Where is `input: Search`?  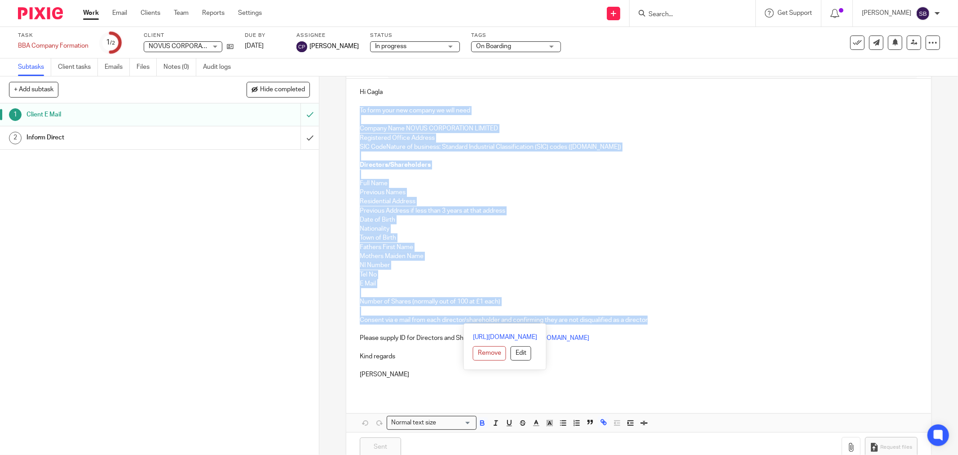 input: Search is located at coordinates (688, 15).